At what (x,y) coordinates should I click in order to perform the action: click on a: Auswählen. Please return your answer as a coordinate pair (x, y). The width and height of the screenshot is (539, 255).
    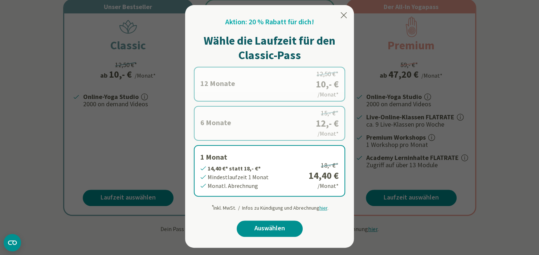
    Looking at the image, I should click on (270, 229).